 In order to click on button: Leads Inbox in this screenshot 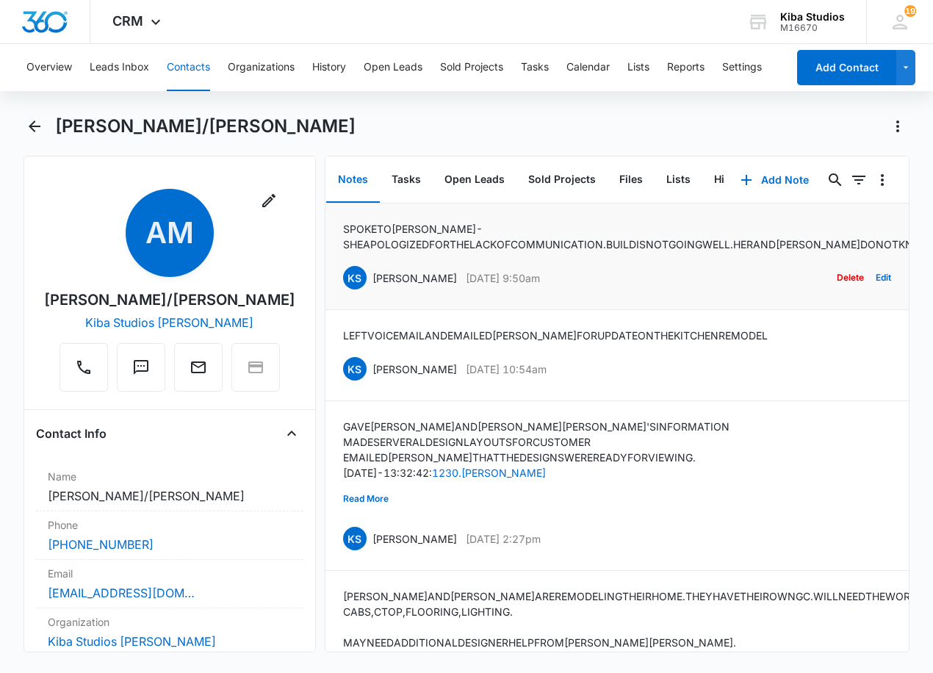, I will do `click(119, 68)`.